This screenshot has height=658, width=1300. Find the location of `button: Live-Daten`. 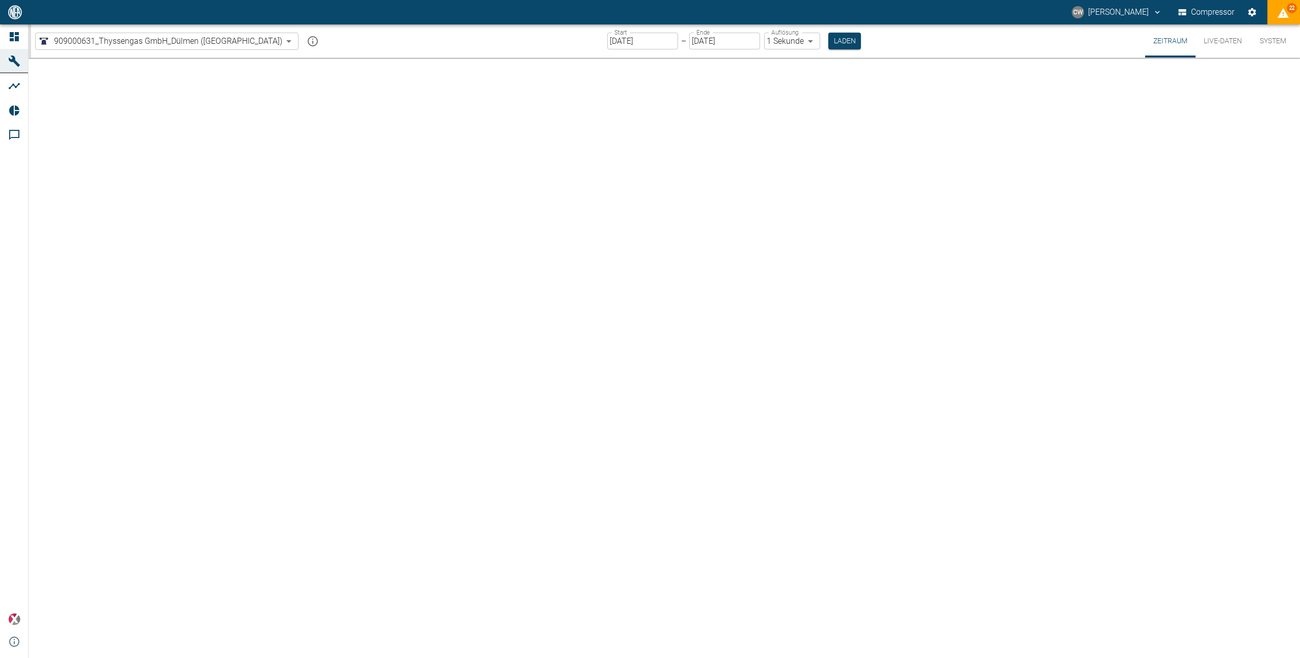

button: Live-Daten is located at coordinates (1223, 41).